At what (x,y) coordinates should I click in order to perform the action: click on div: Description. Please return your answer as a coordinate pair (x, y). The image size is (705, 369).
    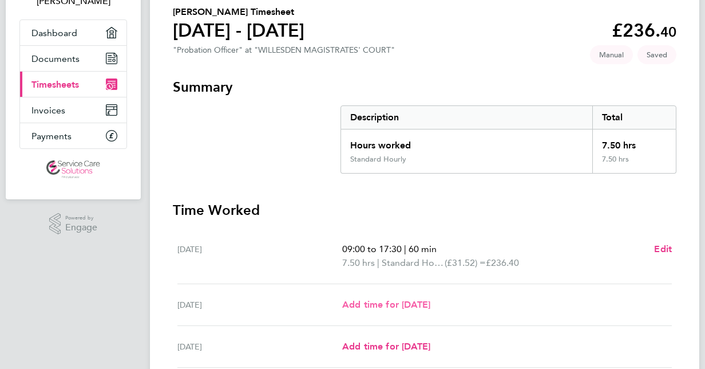
    Looking at the image, I should click on (466, 117).